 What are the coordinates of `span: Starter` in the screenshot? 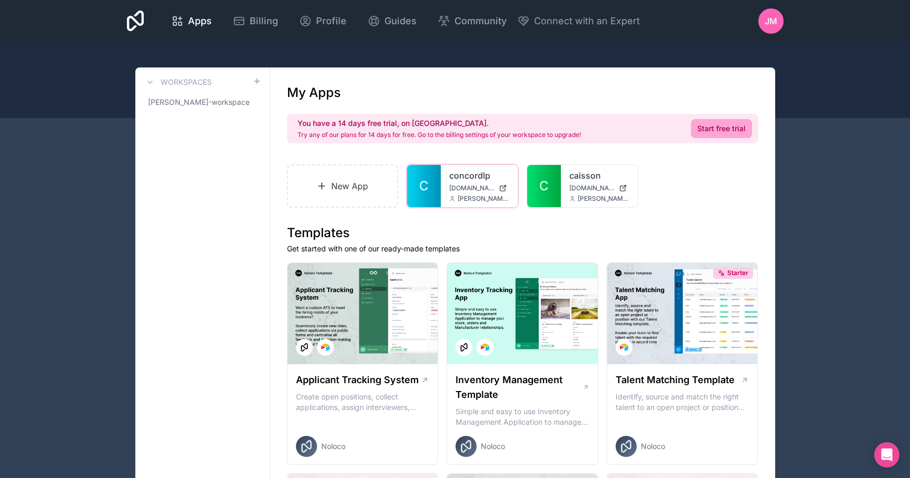 It's located at (738, 273).